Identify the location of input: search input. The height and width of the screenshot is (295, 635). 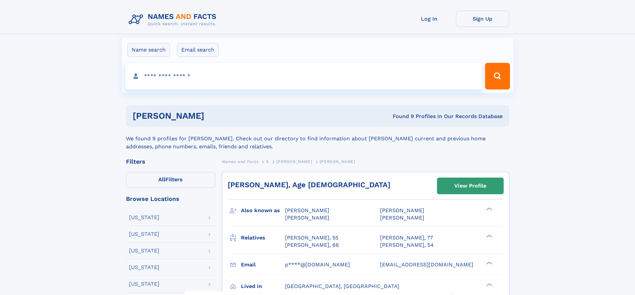
(303, 76).